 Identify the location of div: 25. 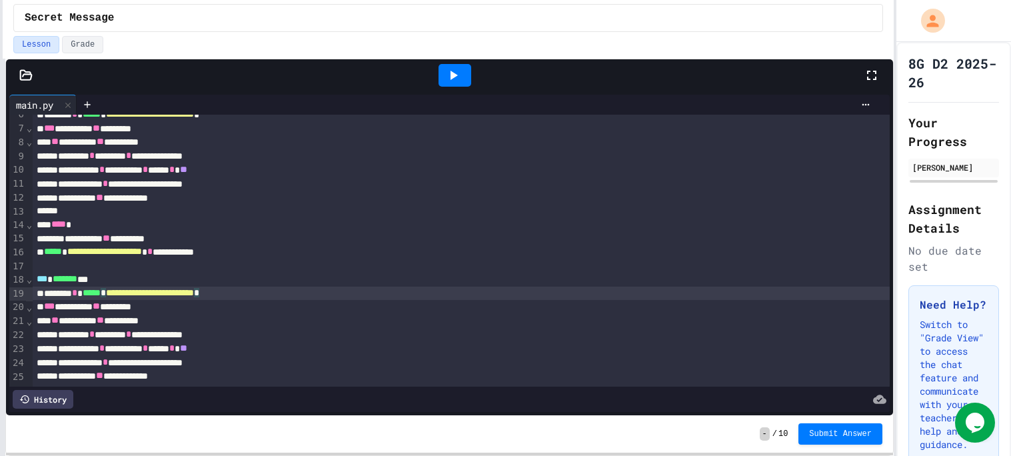
(17, 377).